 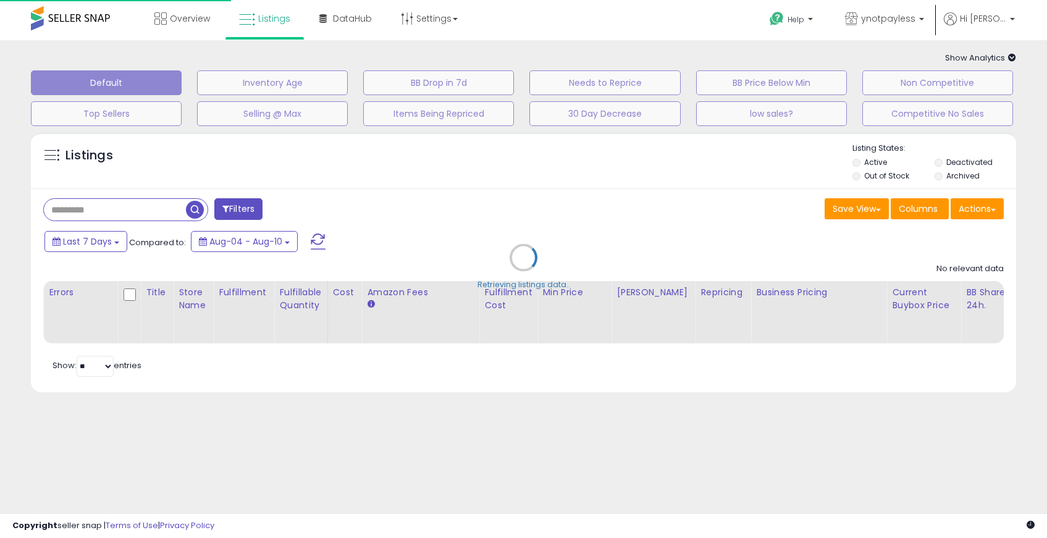 I want to click on button: BB Drop in 7d, so click(x=439, y=83).